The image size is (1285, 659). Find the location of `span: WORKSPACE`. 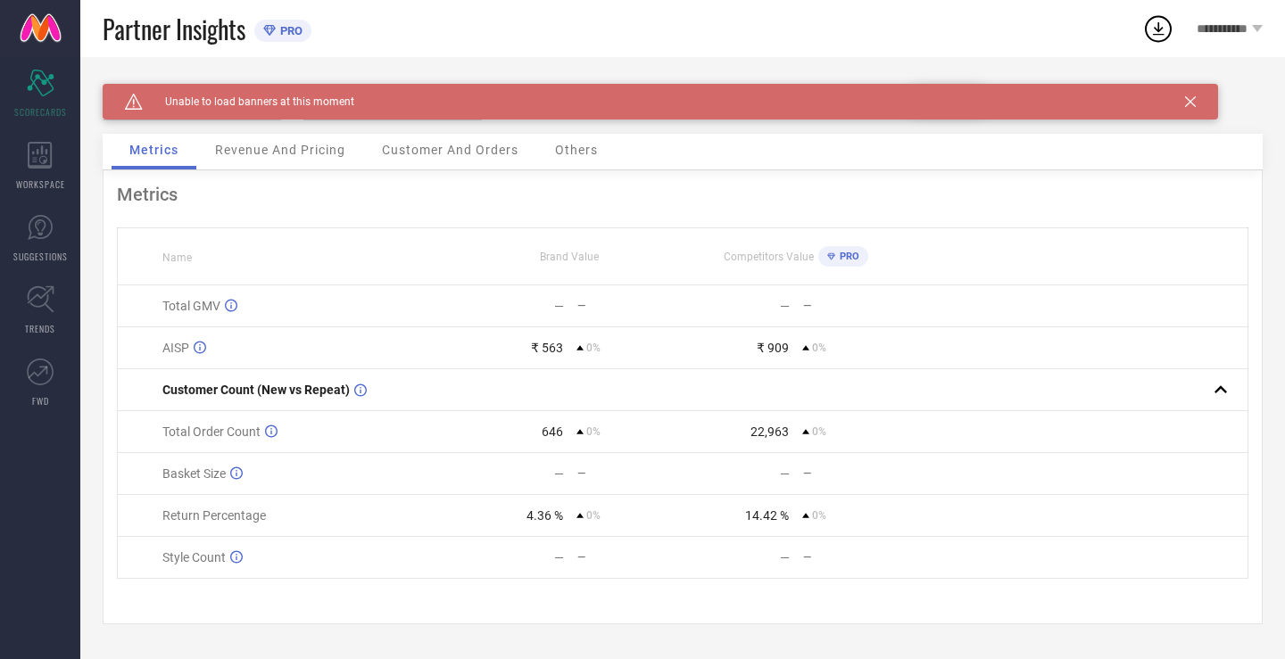

span: WORKSPACE is located at coordinates (40, 184).